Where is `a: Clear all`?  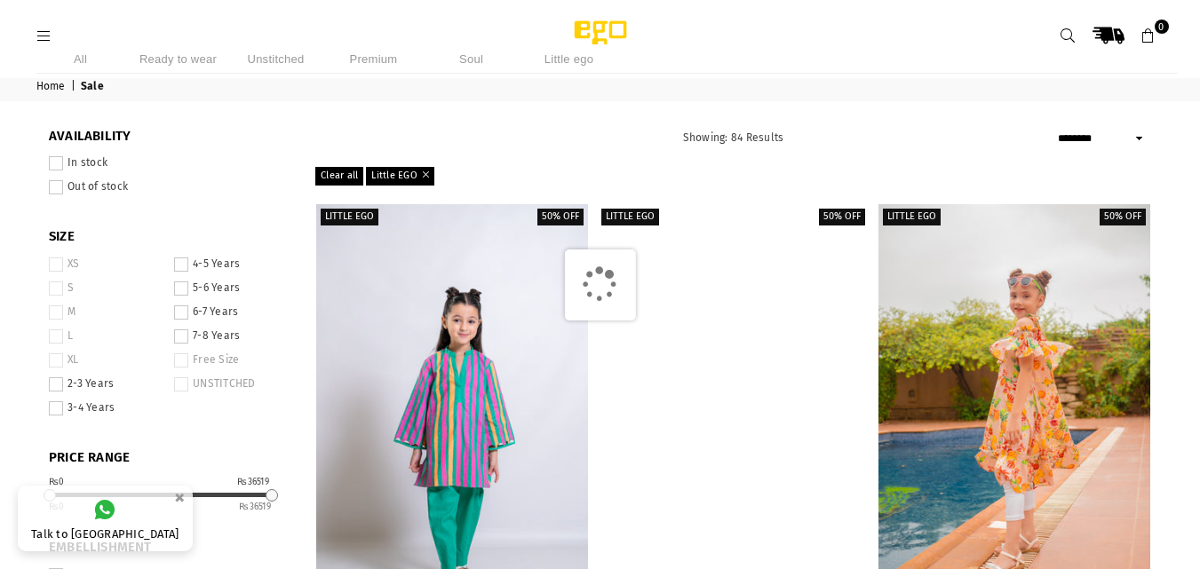 a: Clear all is located at coordinates (339, 176).